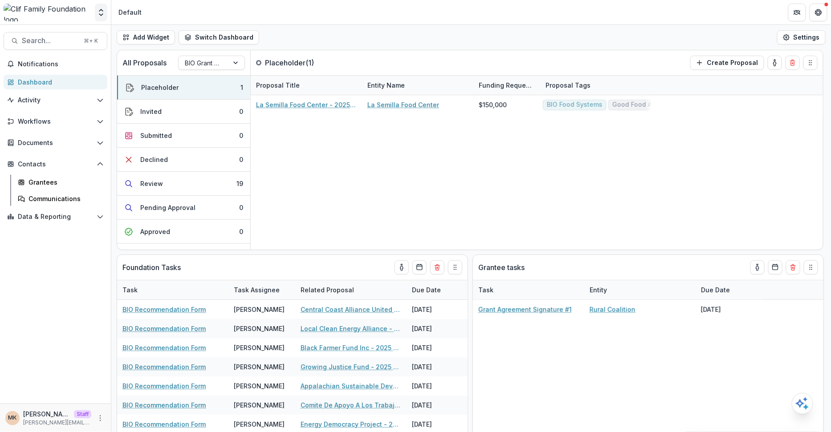  What do you see at coordinates (55, 143) in the screenshot?
I see `button: Open Documents` at bounding box center [55, 143].